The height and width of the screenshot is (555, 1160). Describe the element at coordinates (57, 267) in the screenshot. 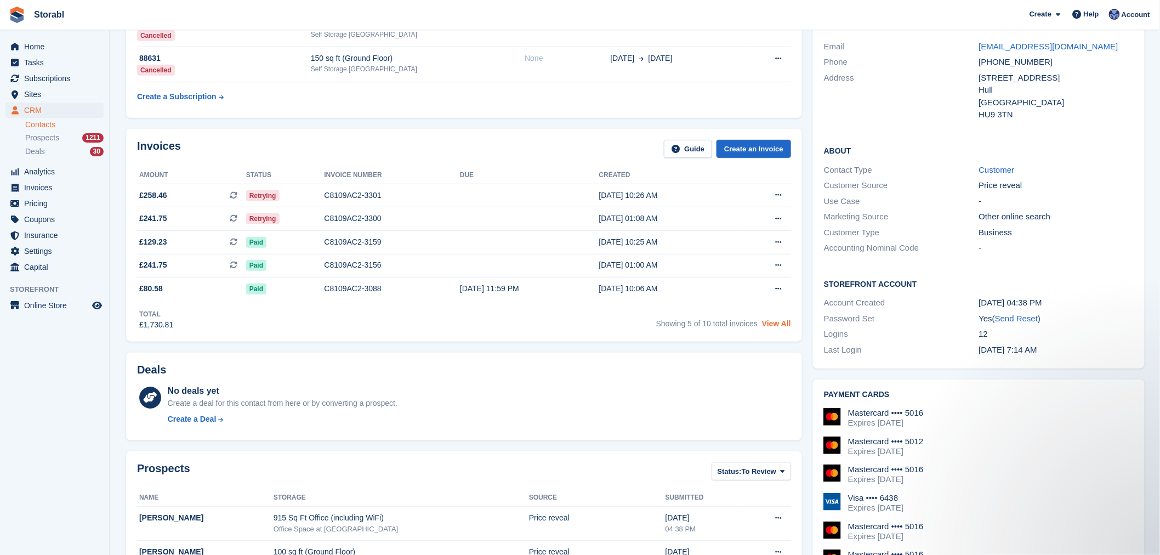

I see `span: Capital` at that location.